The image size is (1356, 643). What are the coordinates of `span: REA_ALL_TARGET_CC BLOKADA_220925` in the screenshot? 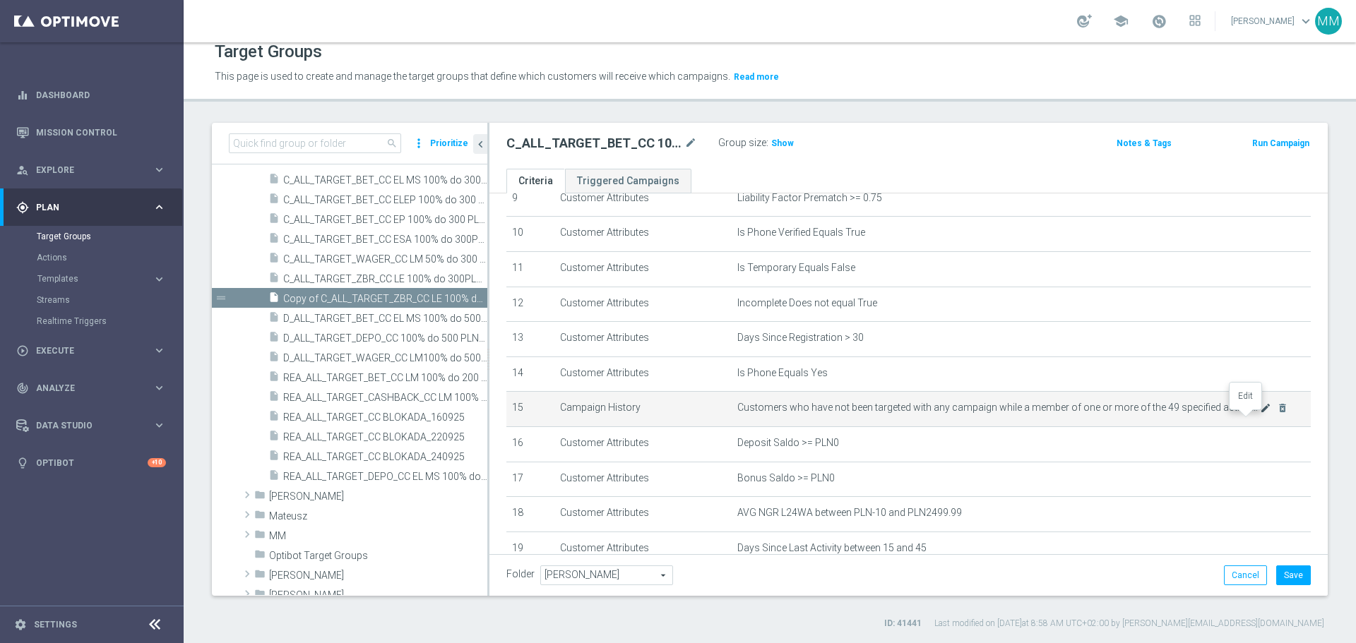 It's located at (385, 437).